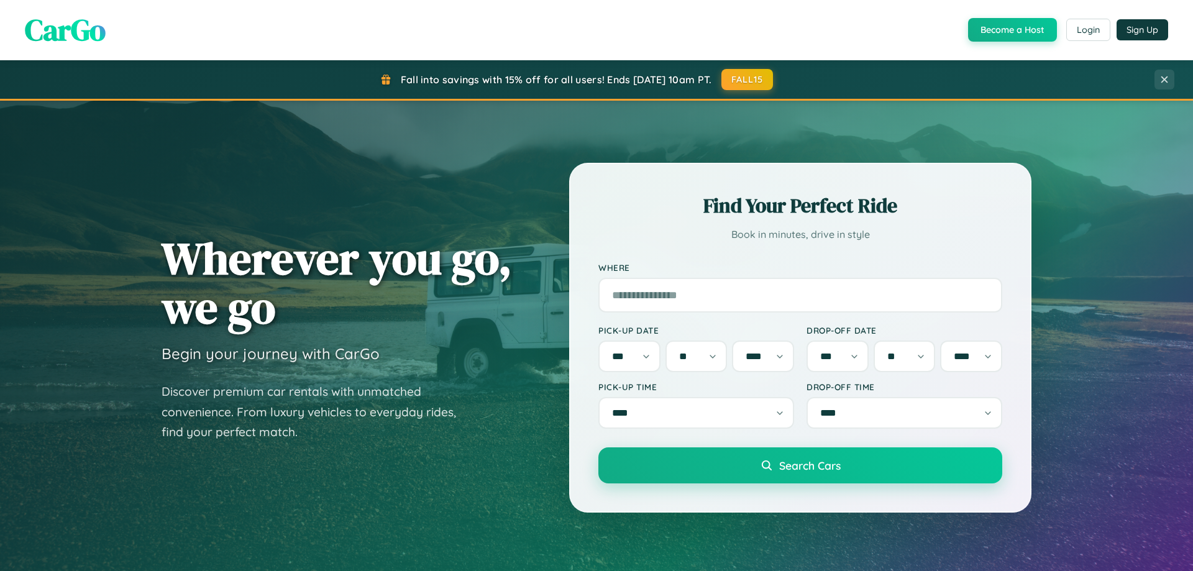 The height and width of the screenshot is (571, 1193). What do you see at coordinates (800, 234) in the screenshot?
I see `p: Book in minutes, drive in style` at bounding box center [800, 234].